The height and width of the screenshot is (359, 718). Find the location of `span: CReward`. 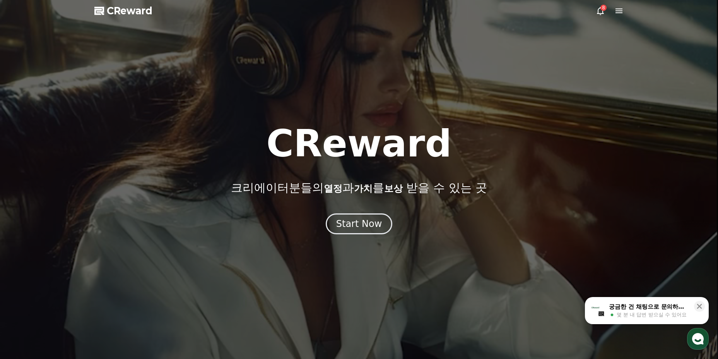

span: CReward is located at coordinates (130, 11).